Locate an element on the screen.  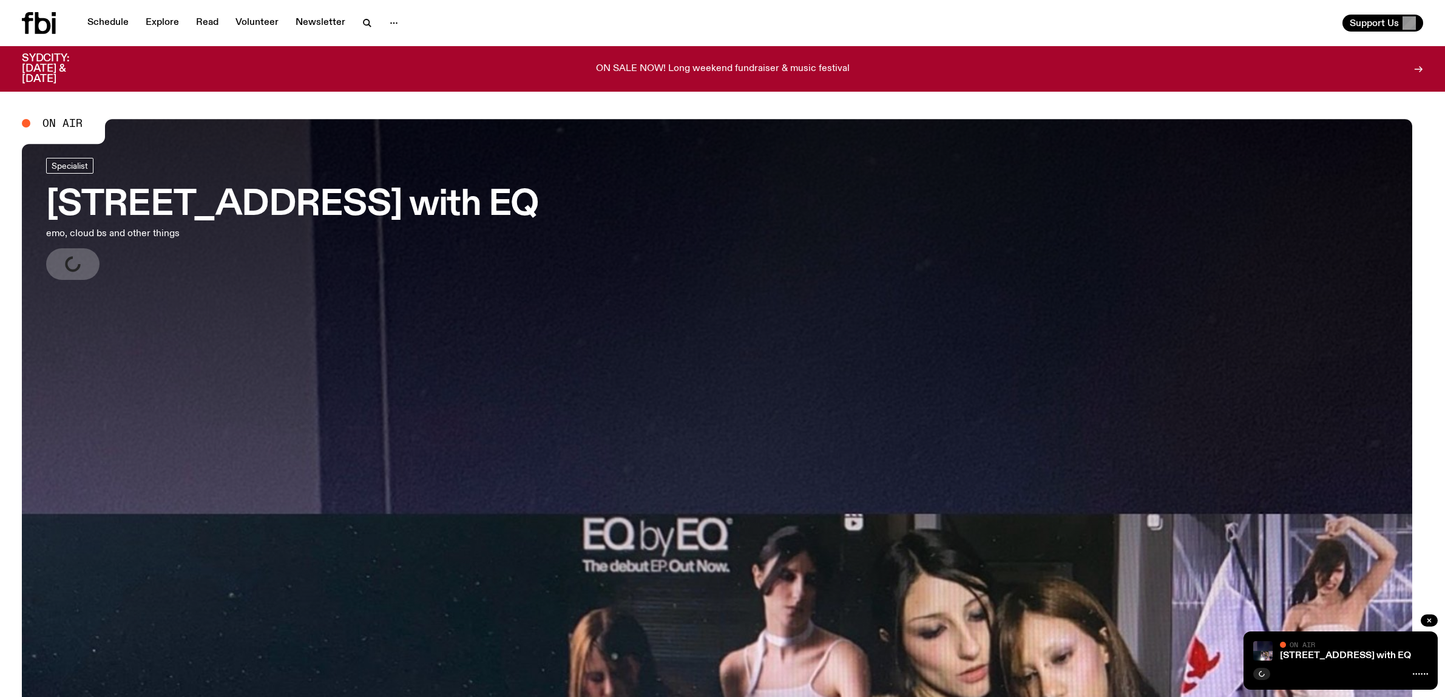
p: emo, cloud bs and other things is located at coordinates (202, 234).